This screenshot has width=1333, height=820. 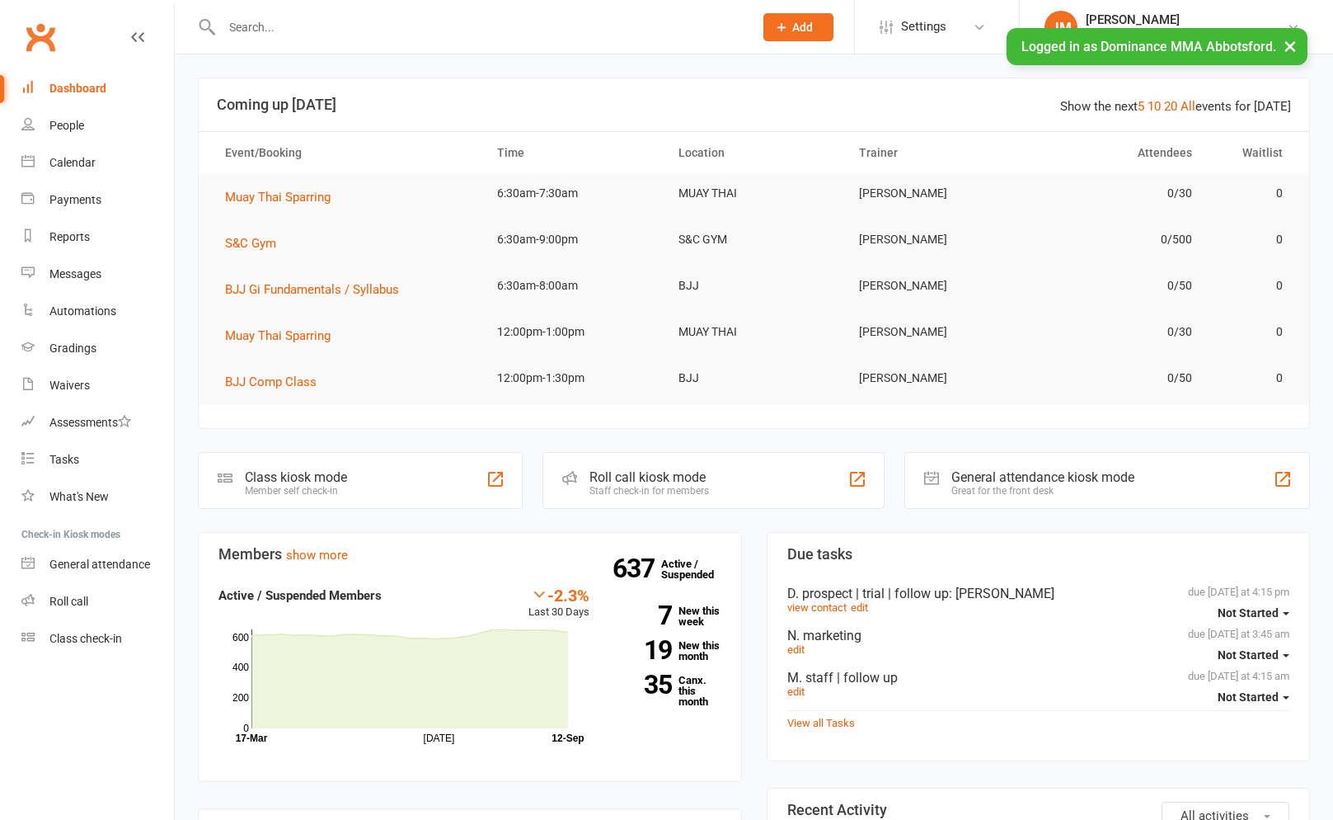 I want to click on div: N. marketing, so click(x=1039, y=635).